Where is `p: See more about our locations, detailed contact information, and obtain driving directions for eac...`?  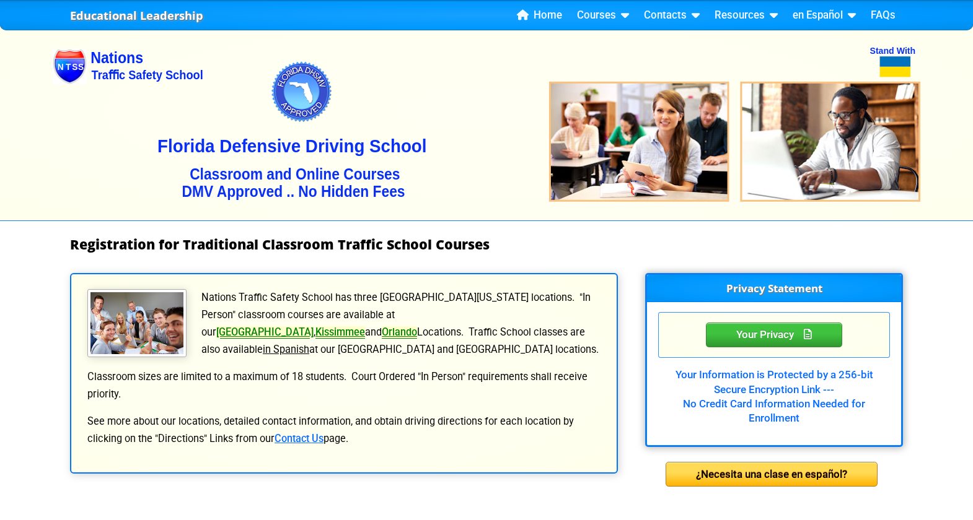
p: See more about our locations, detailed contact information, and obtain driving directions for eac... is located at coordinates (344, 431).